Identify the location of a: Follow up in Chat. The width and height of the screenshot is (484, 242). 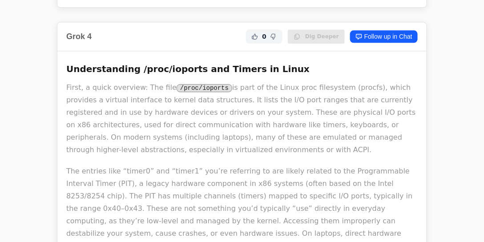
(384, 36).